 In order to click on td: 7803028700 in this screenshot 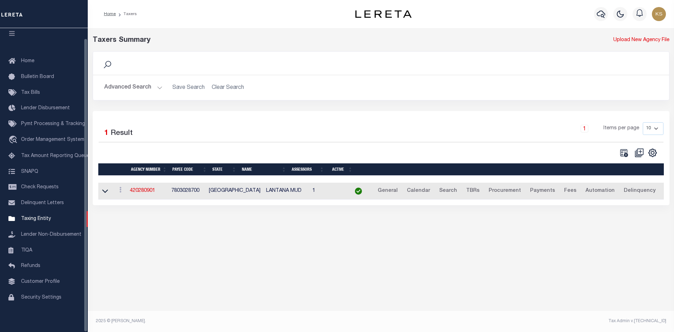, I will do `click(187, 191)`.